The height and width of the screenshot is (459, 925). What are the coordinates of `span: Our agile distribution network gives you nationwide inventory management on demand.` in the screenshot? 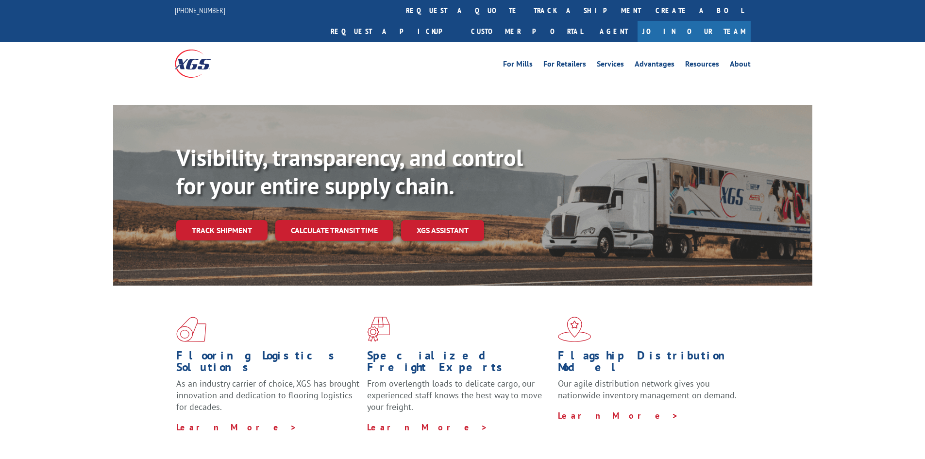 It's located at (648, 389).